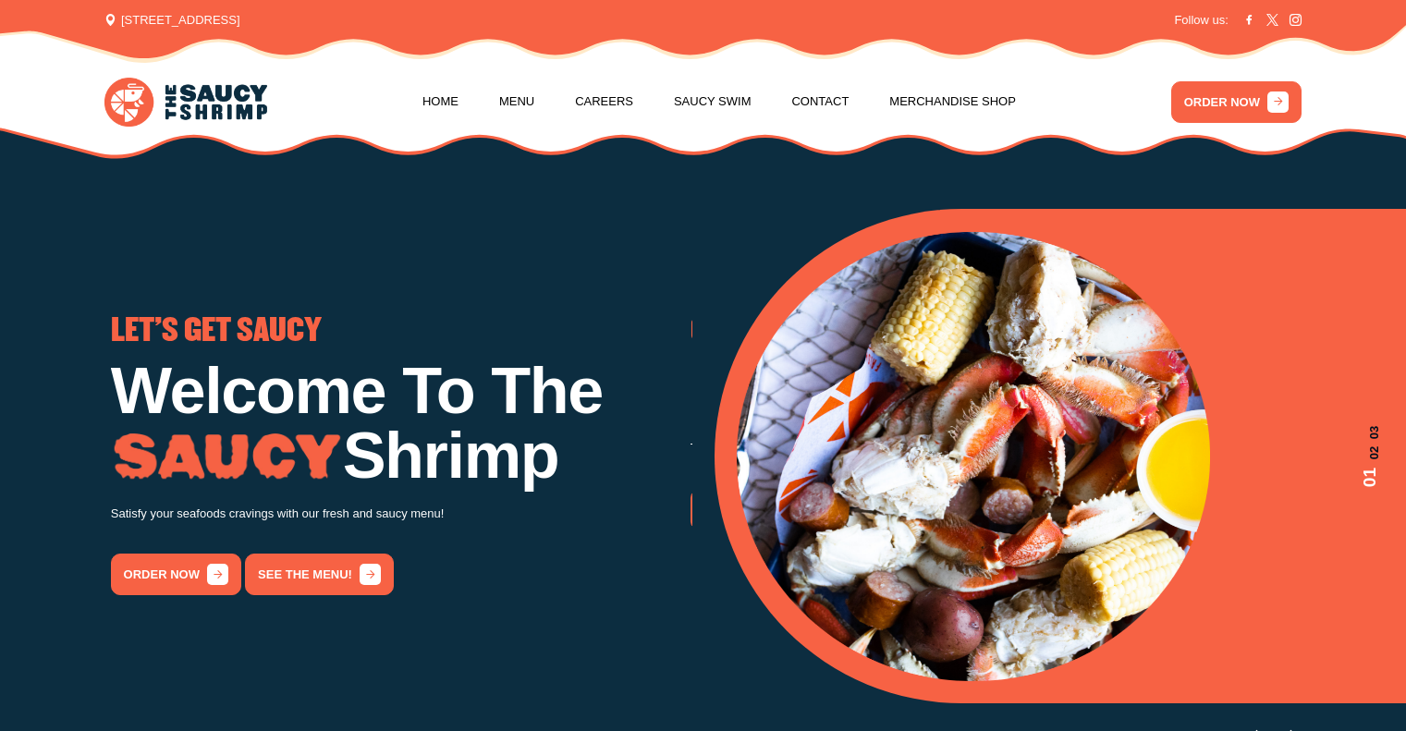  I want to click on a: See the menu!, so click(319, 574).